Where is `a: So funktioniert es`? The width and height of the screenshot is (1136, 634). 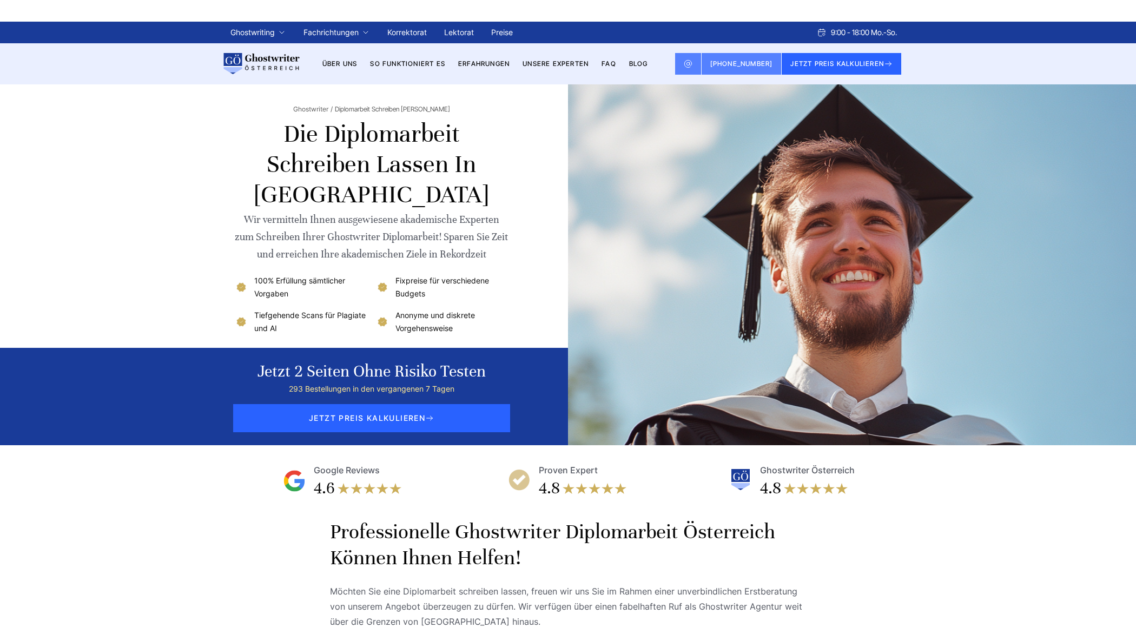 a: So funktioniert es is located at coordinates (407, 63).